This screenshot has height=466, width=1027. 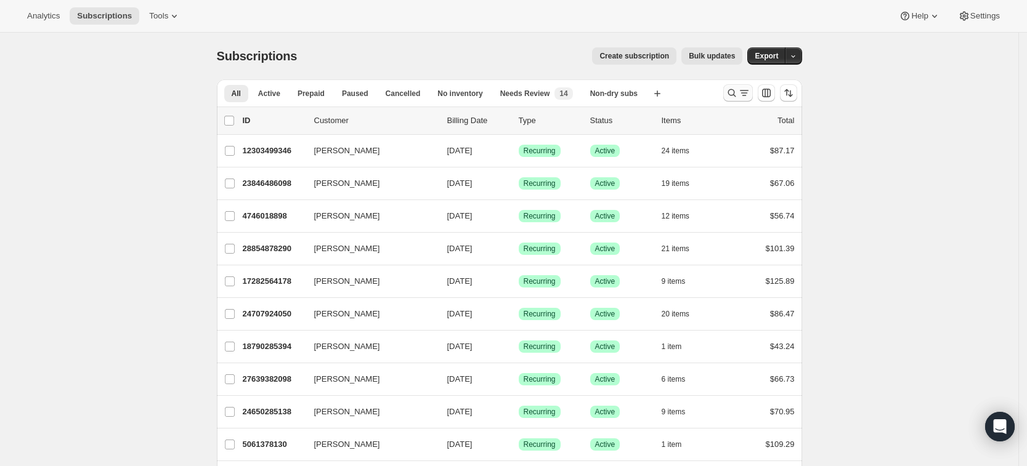 What do you see at coordinates (403, 94) in the screenshot?
I see `span: Cancelled` at bounding box center [403, 94].